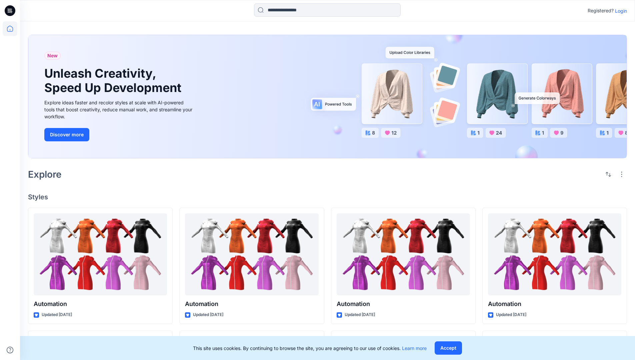  What do you see at coordinates (448, 348) in the screenshot?
I see `button: Accept` at bounding box center [448, 348].